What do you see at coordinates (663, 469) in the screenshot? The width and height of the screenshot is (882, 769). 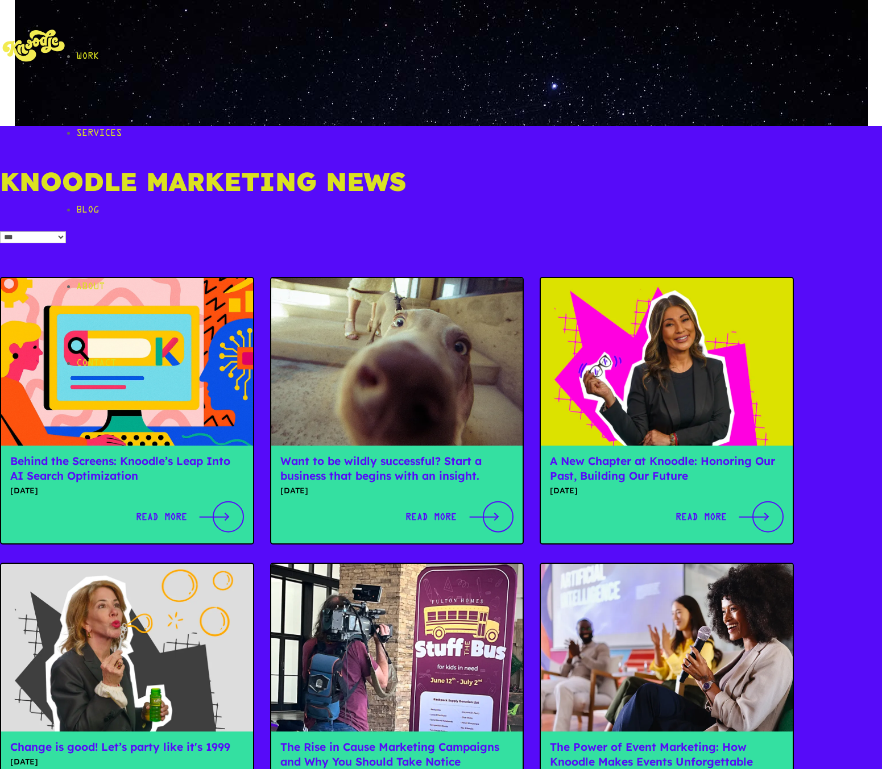 I see `a: A New Chapter at Knoodle: Honoring Our Past, Building Our Future` at bounding box center [663, 469].